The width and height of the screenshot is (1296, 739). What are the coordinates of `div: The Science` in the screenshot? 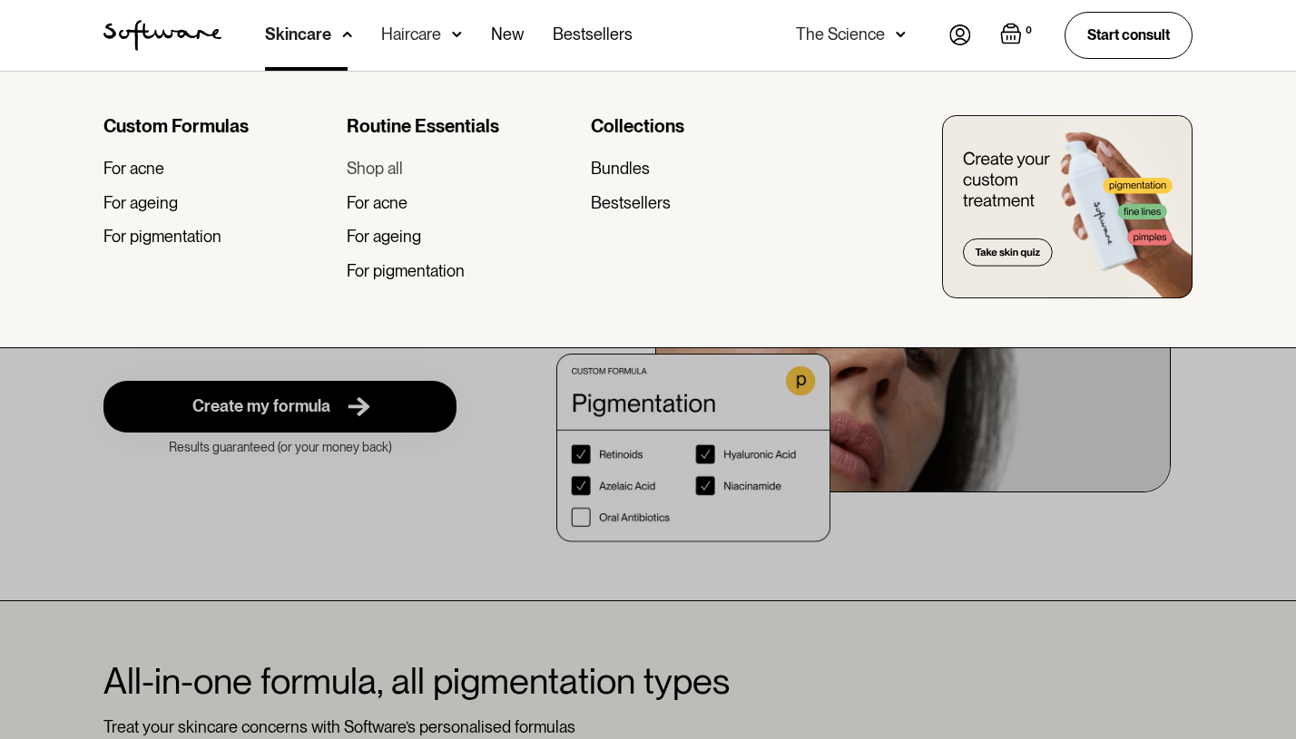 It's located at (840, 34).